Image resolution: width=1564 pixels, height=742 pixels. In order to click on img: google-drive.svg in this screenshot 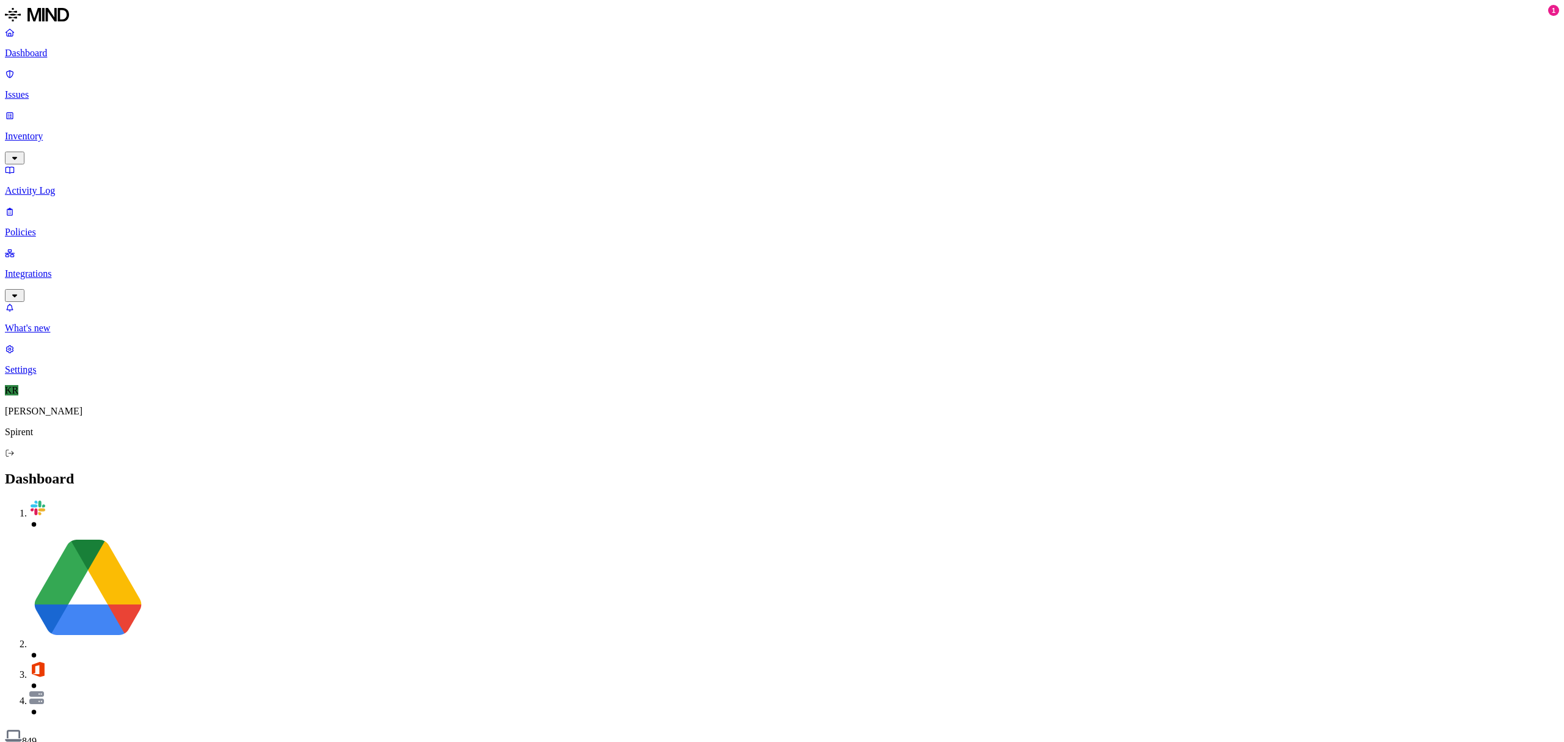, I will do `click(88, 588)`.